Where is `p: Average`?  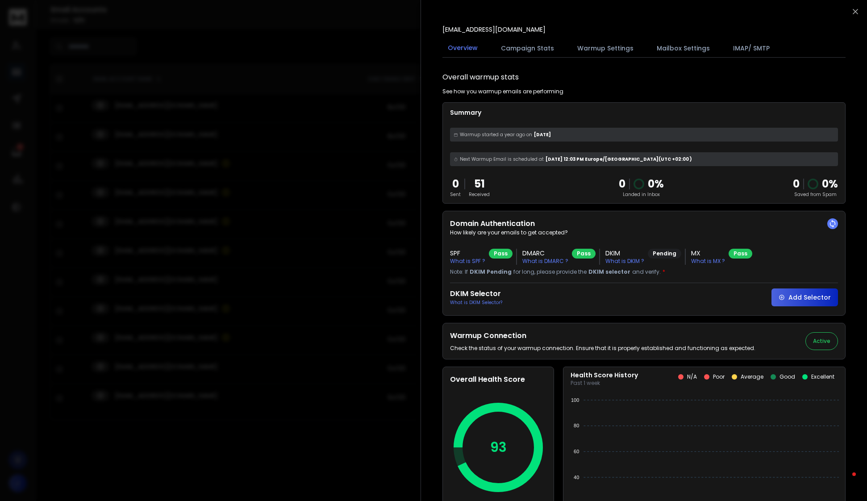 p: Average is located at coordinates (752, 377).